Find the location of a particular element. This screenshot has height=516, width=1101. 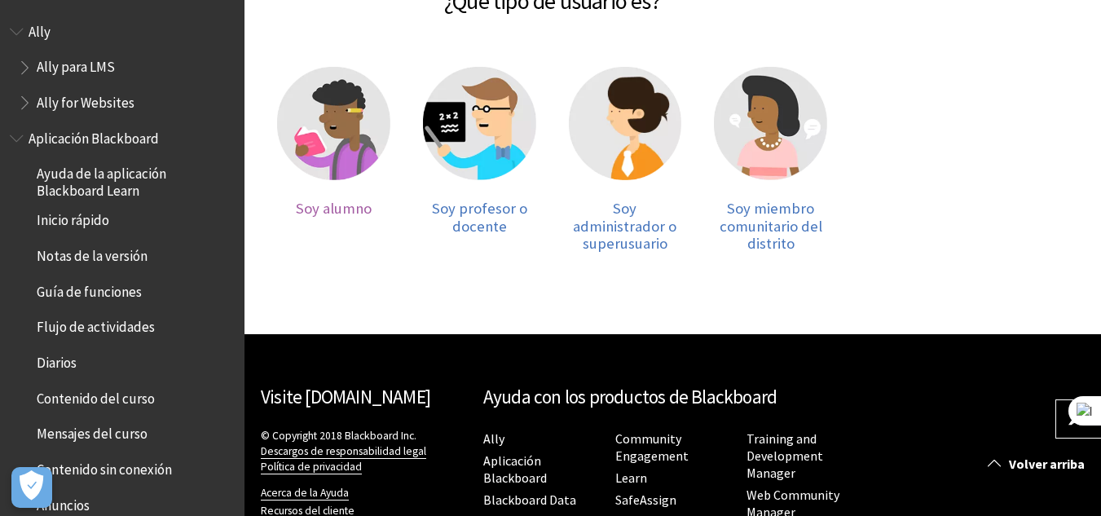

a: Descargos de responsabilidad legal is located at coordinates (343, 451).